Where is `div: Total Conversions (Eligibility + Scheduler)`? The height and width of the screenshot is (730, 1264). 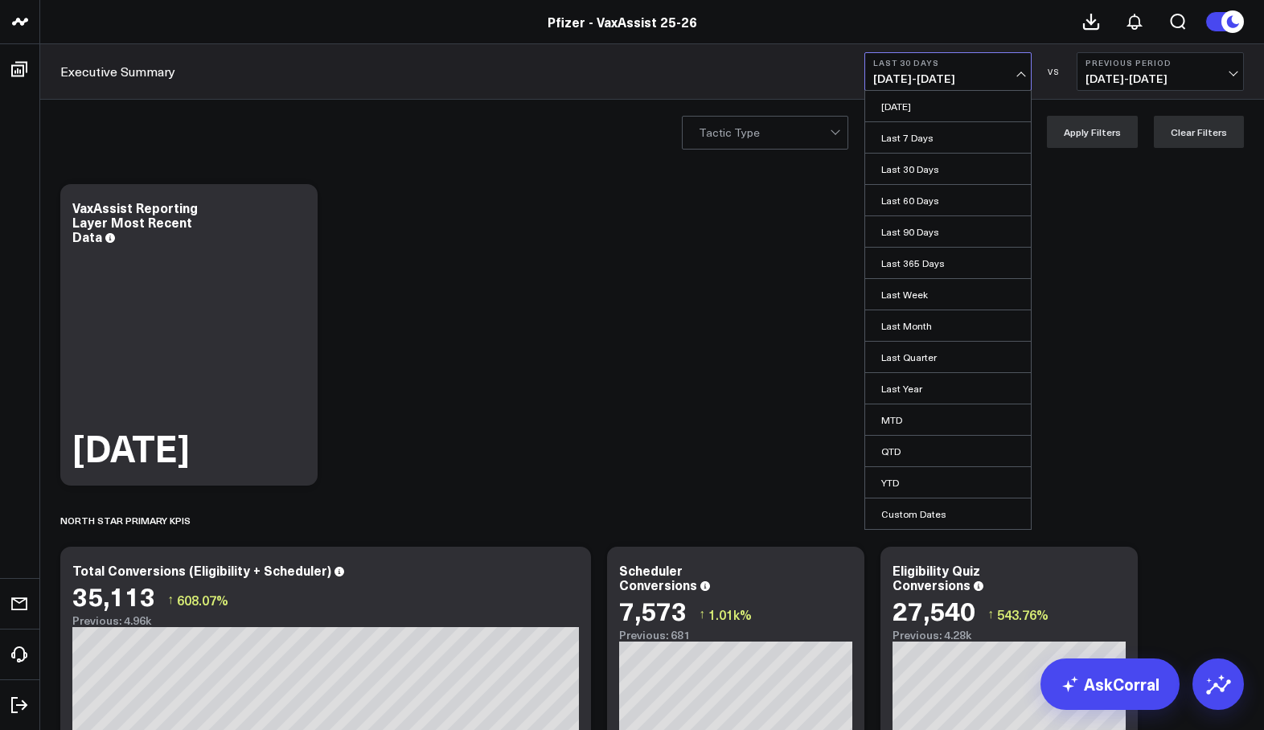 div: Total Conversions (Eligibility + Scheduler) is located at coordinates (202, 570).